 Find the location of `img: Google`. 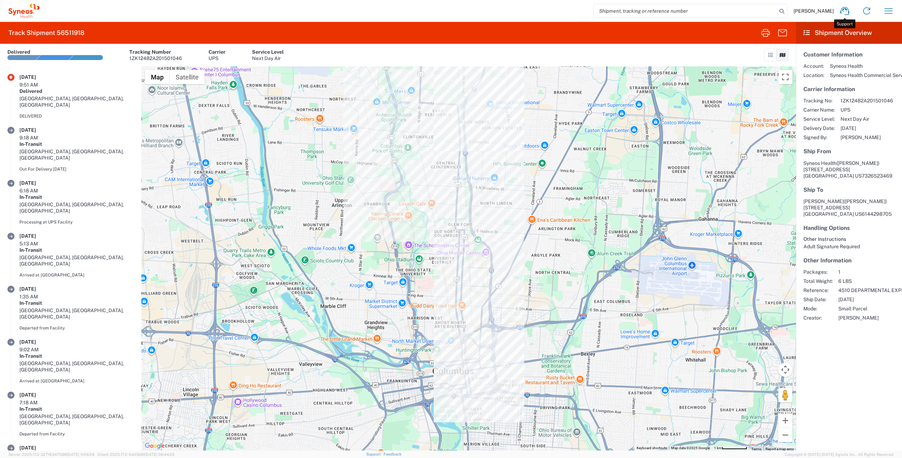

img: Google is located at coordinates (155, 446).